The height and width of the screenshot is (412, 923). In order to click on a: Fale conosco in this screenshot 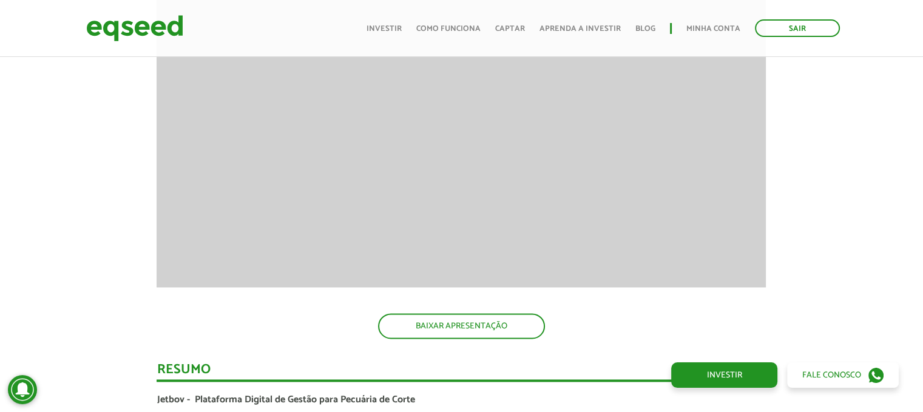, I will do `click(843, 375)`.